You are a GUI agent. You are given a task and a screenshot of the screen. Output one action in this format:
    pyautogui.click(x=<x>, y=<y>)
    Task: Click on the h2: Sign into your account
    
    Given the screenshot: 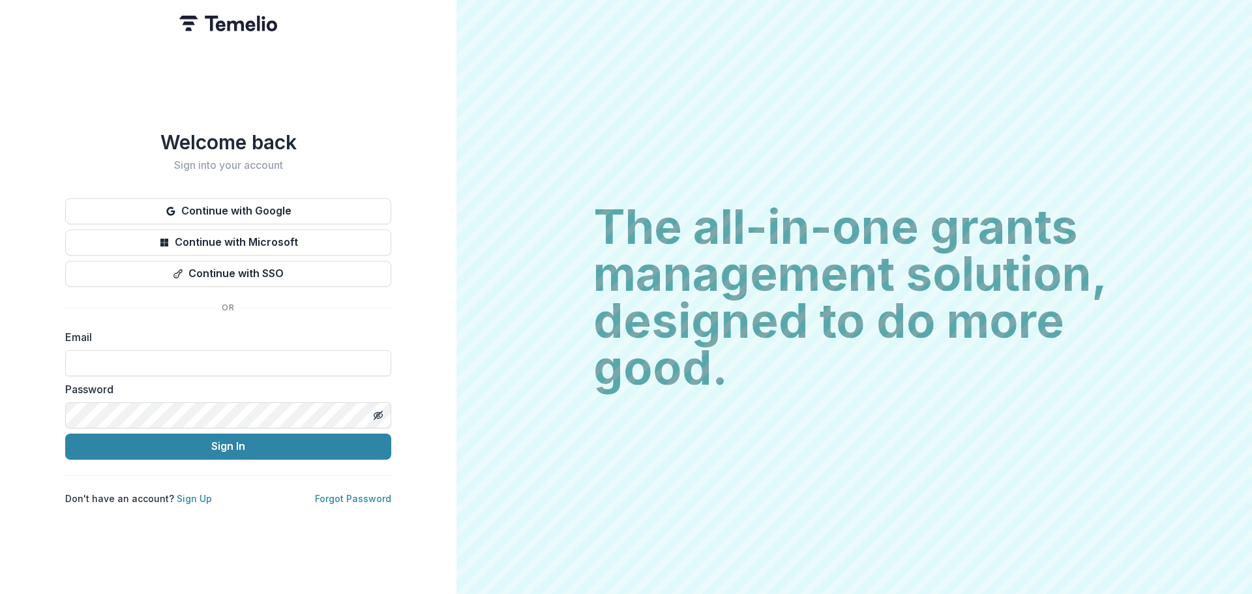 What is the action you would take?
    pyautogui.click(x=228, y=165)
    